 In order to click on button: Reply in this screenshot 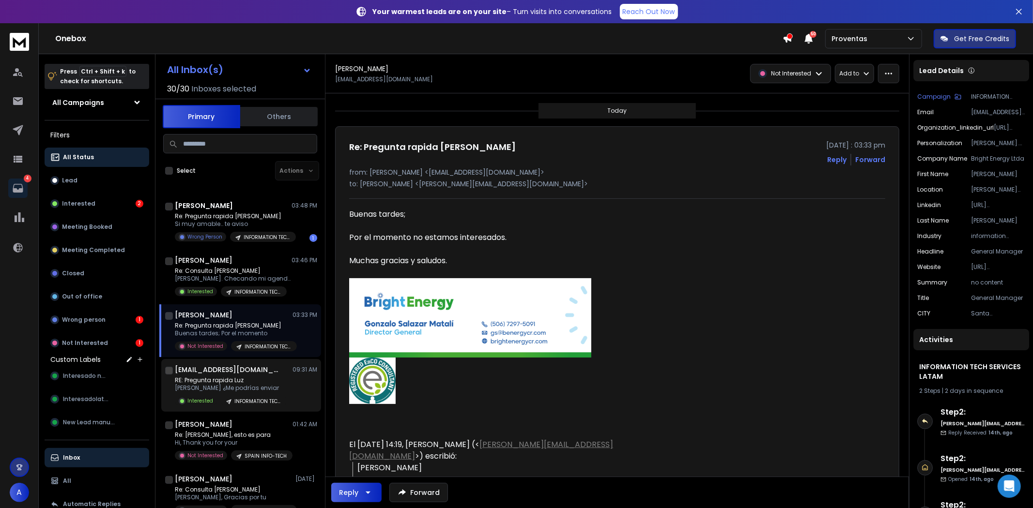, I will do `click(356, 493)`.